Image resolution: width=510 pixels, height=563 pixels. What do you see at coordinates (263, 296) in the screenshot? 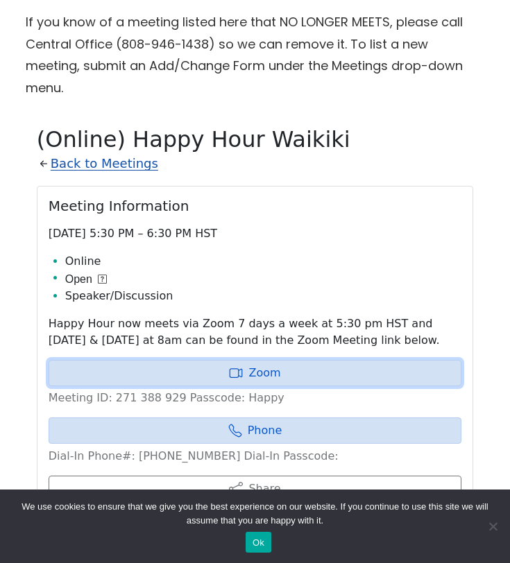
I see `li: Speaker/Discussion` at bounding box center [263, 296].